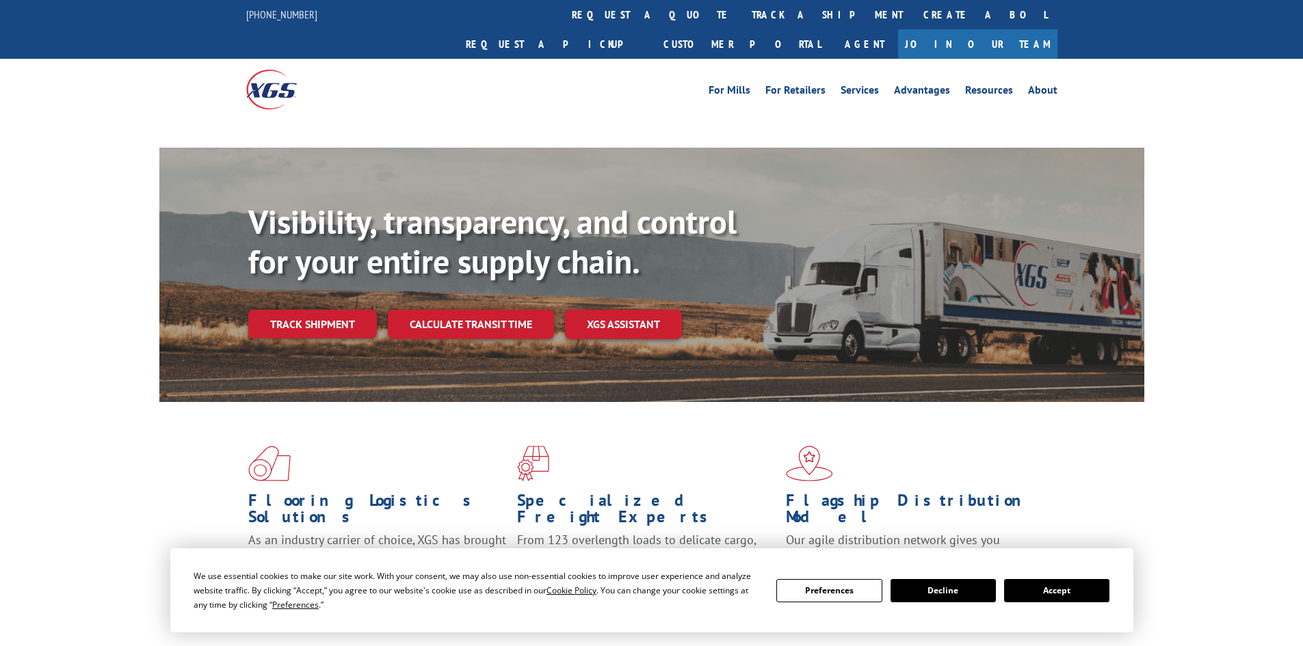 Image resolution: width=1303 pixels, height=646 pixels. Describe the element at coordinates (977, 44) in the screenshot. I see `a: Join Our Team` at that location.